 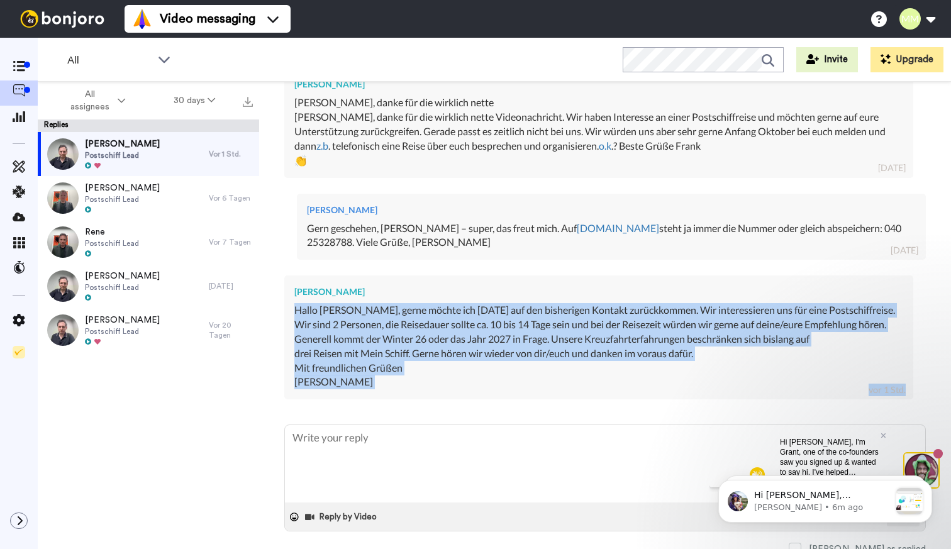 I want to click on div: Vor 6 Tagen, so click(x=231, y=198).